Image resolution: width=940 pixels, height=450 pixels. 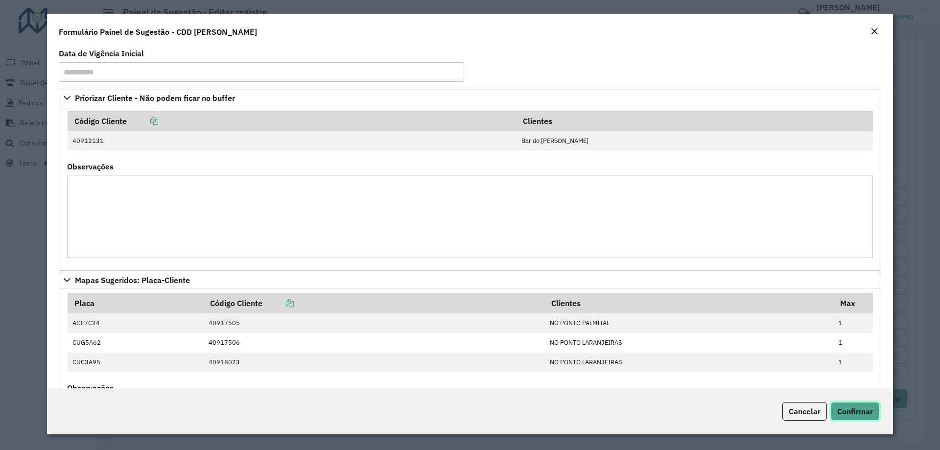 What do you see at coordinates (804, 411) in the screenshot?
I see `button: Cancelar` at bounding box center [804, 411].